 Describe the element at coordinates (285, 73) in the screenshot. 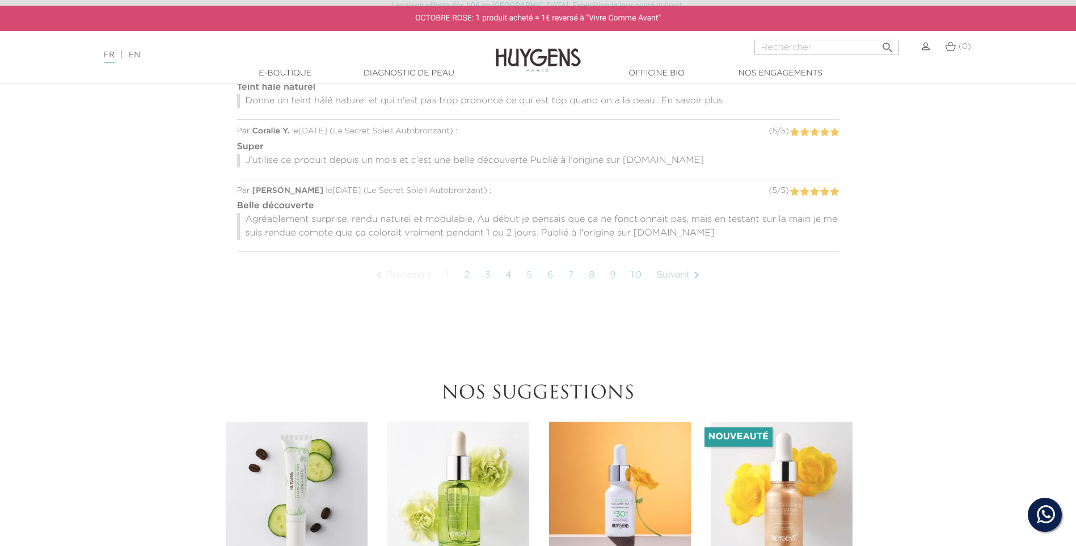

I see `a: E-Boutique` at that location.